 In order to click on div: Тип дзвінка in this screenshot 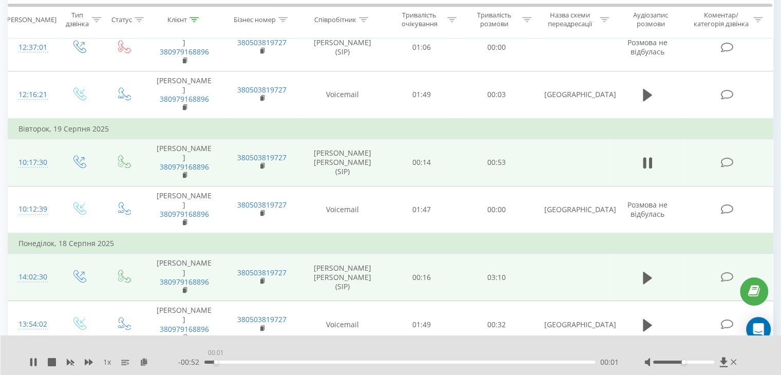, I will do `click(77, 20)`.